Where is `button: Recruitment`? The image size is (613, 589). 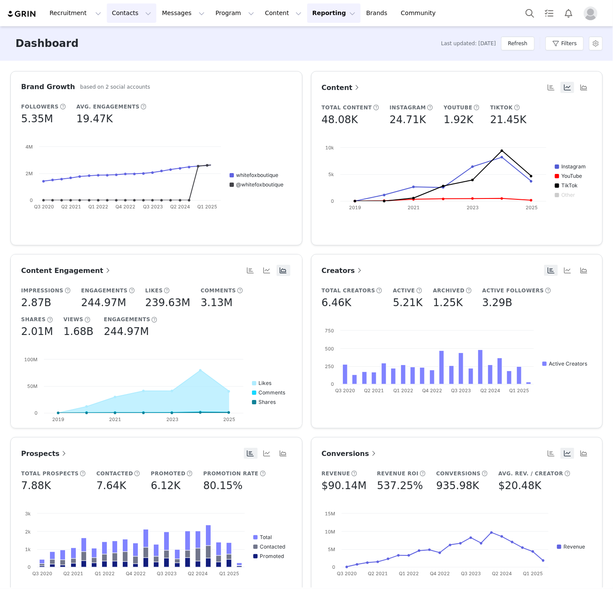
button: Recruitment is located at coordinates (75, 13).